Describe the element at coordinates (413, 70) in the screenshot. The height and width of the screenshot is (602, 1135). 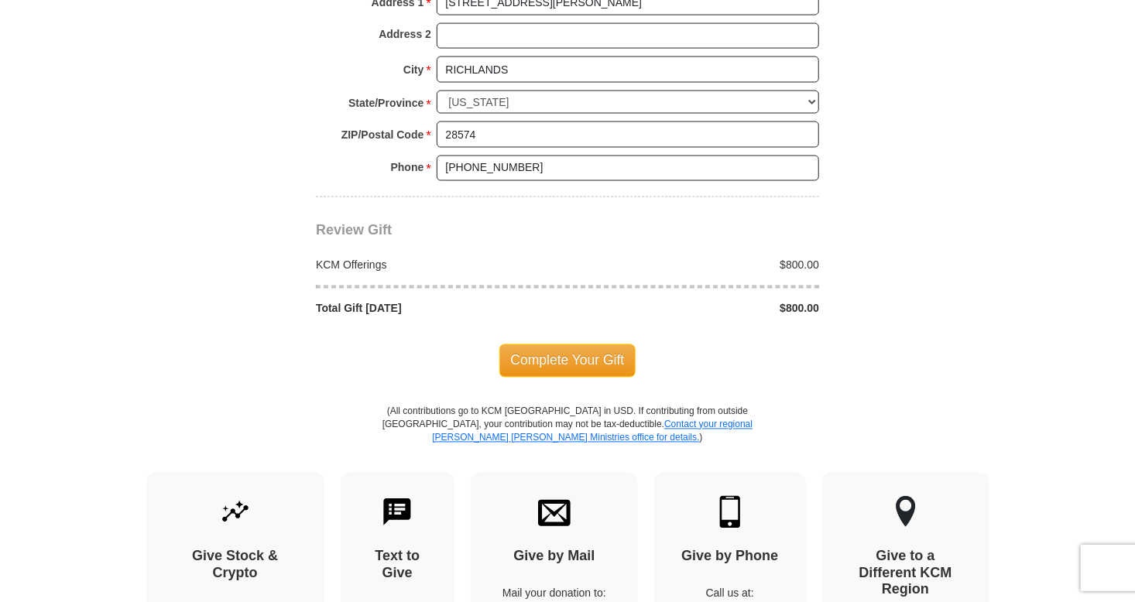
I see `strong: City` at that location.